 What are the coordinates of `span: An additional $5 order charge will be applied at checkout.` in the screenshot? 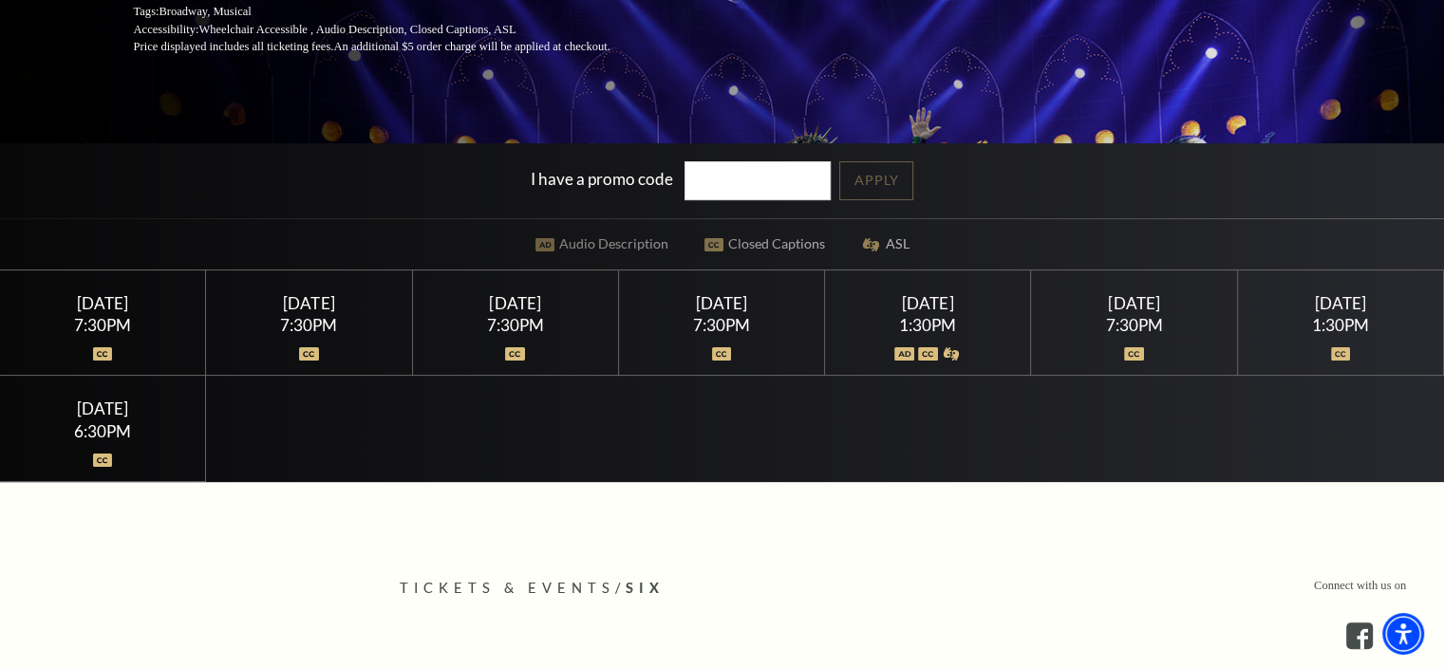 It's located at (471, 47).